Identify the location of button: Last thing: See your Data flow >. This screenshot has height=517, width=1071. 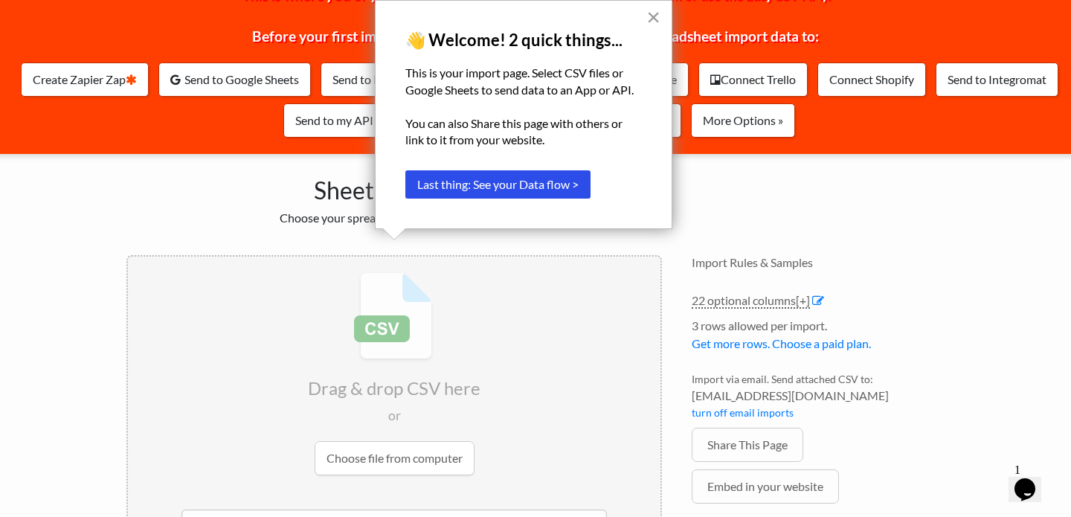
(498, 184).